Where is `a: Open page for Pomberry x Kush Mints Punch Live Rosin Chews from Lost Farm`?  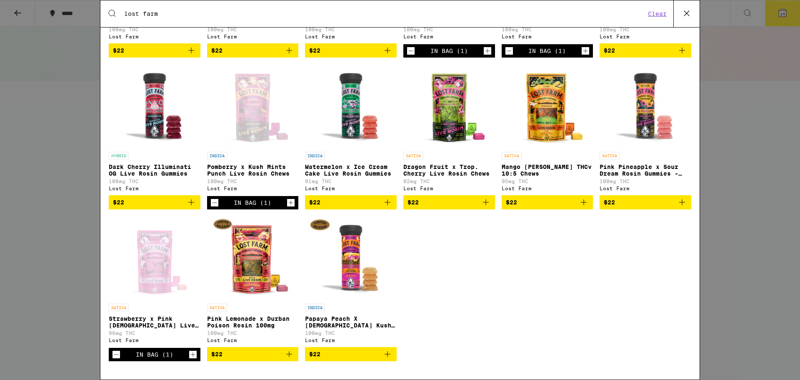 a: Open page for Pomberry x Kush Mints Punch Live Rosin Chews from Lost Farm is located at coordinates (253, 130).